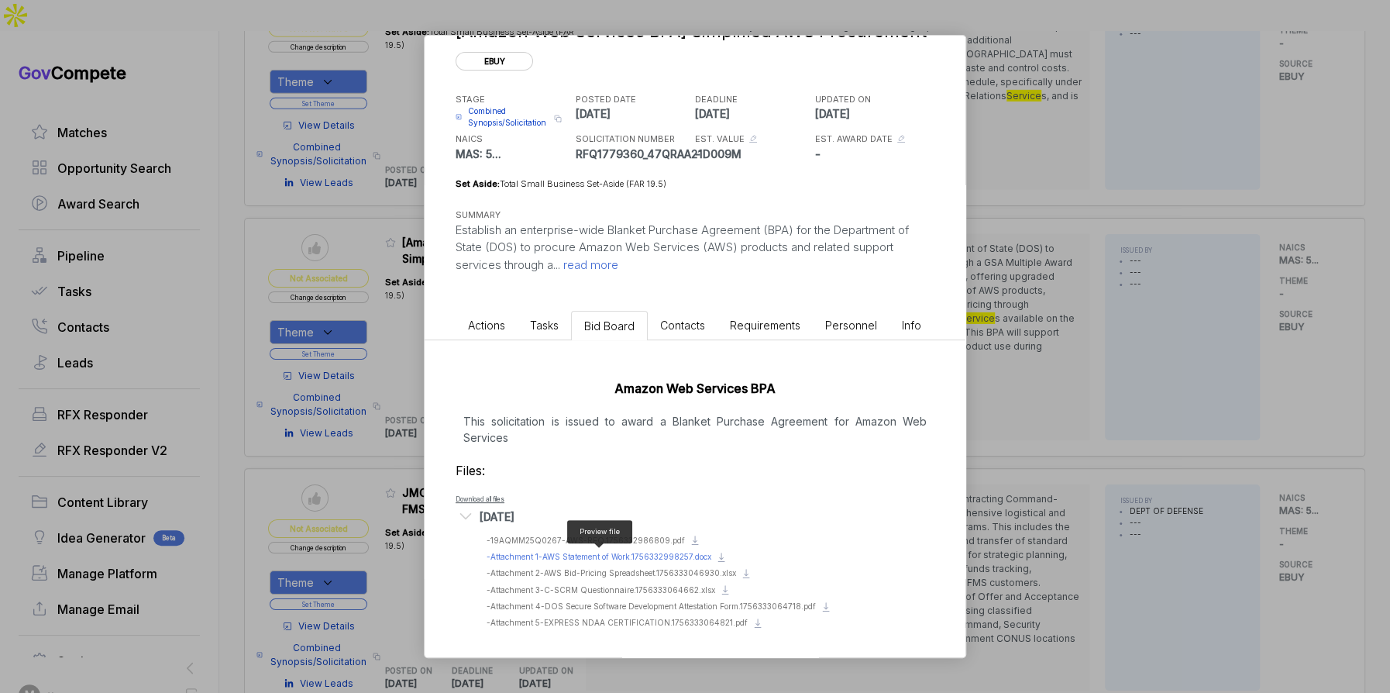  I want to click on span: ebuy, so click(494, 61).